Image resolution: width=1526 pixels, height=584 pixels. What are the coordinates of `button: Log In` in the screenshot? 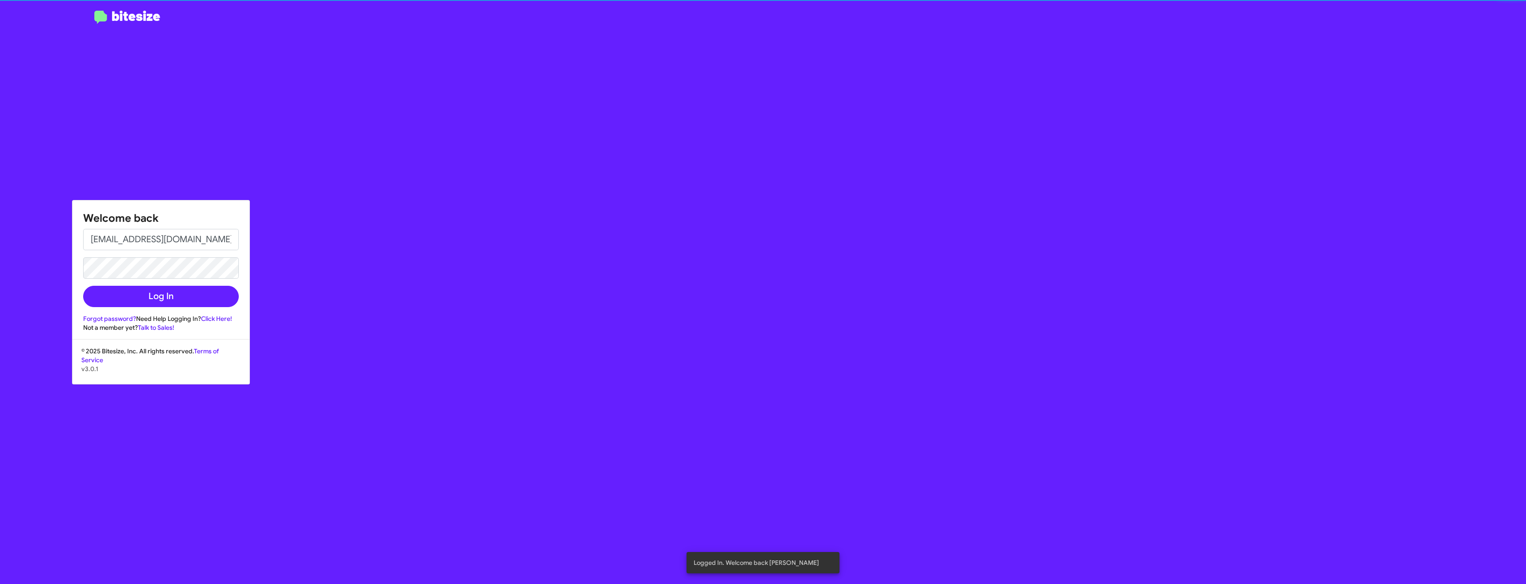 It's located at (161, 297).